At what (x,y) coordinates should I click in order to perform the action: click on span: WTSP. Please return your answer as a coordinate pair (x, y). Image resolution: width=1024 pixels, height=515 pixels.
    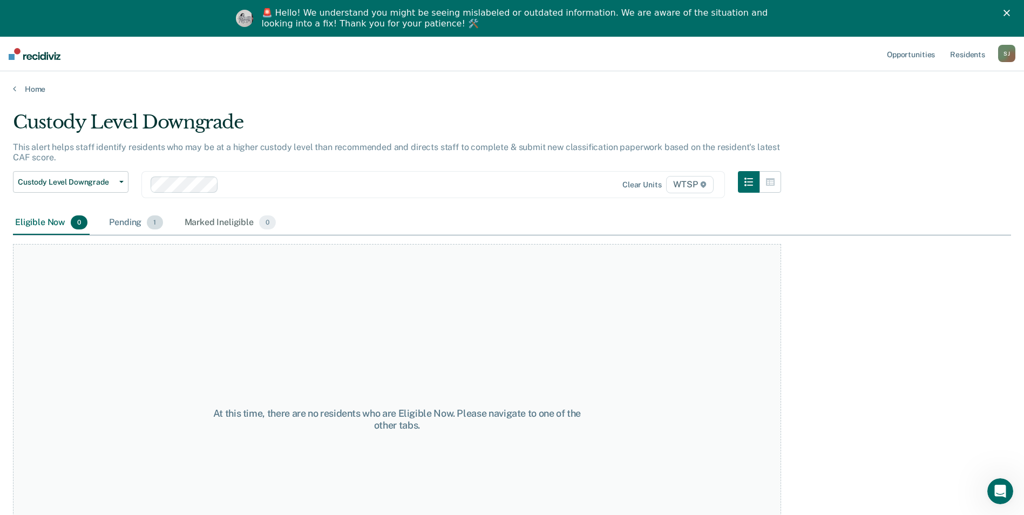
    Looking at the image, I should click on (690, 185).